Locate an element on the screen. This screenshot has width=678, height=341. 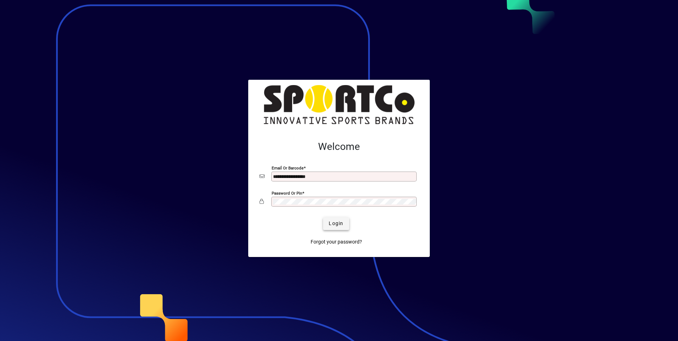
mat-label: Password or Pin is located at coordinates (287, 193).